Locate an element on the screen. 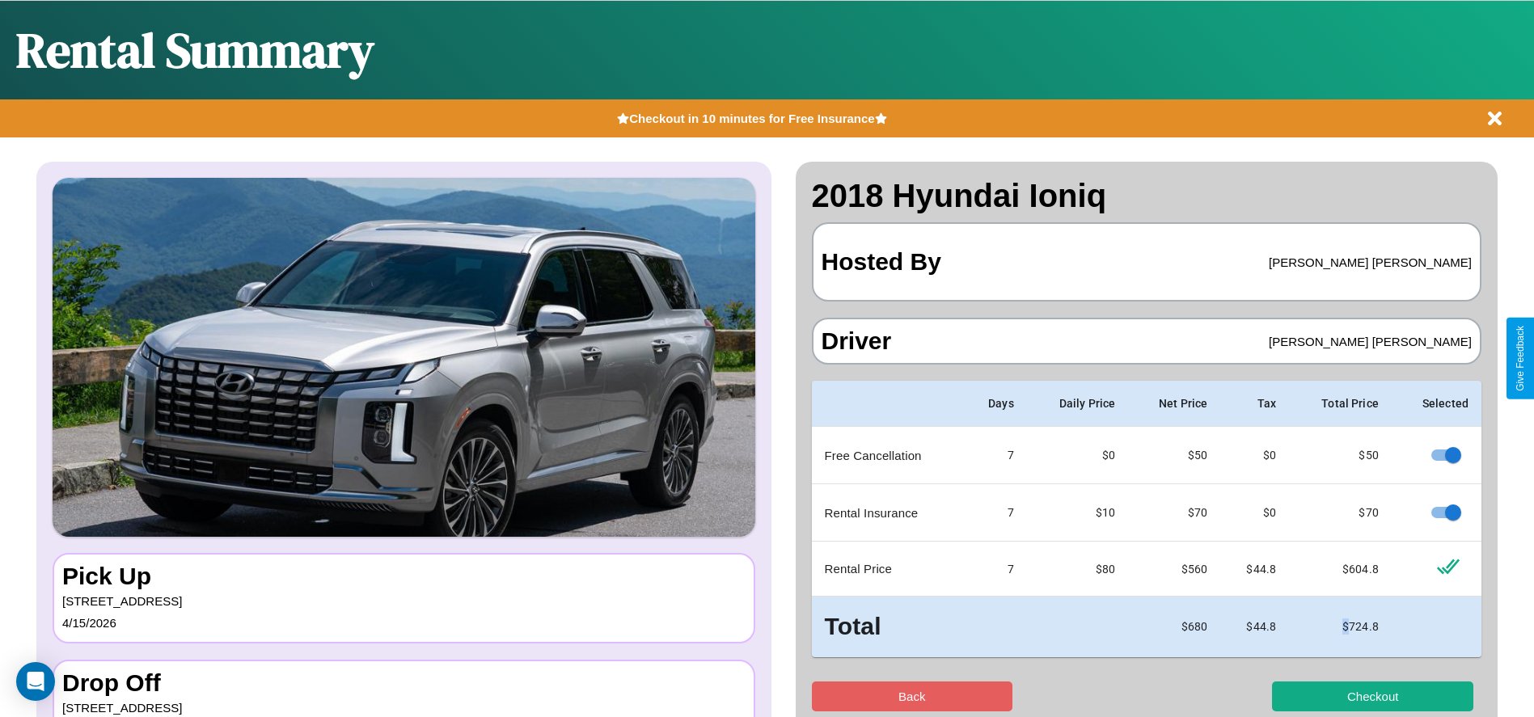 The image size is (1534, 717). b: Checkout in 10 minutes for Free Insurance is located at coordinates (751, 118).